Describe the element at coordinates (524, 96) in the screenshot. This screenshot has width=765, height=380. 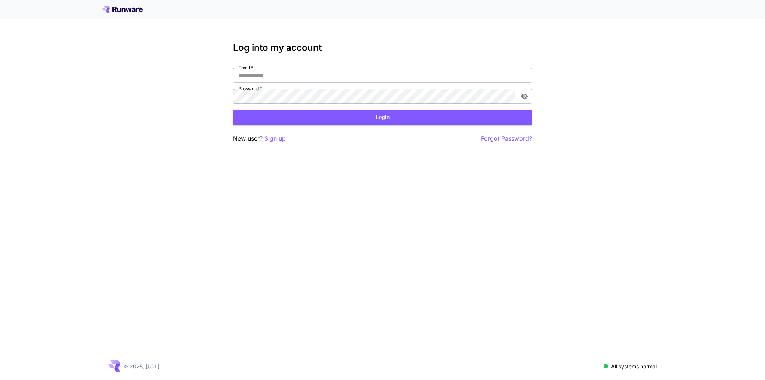
I see `button: toggle password visibility` at that location.